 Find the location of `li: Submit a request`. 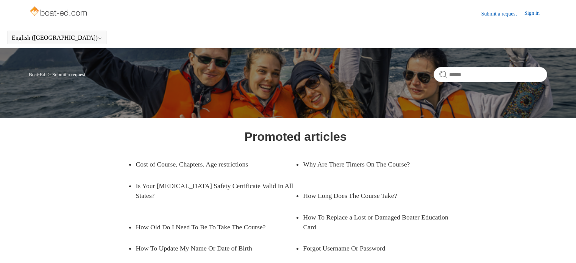

li: Submit a request is located at coordinates (66, 74).